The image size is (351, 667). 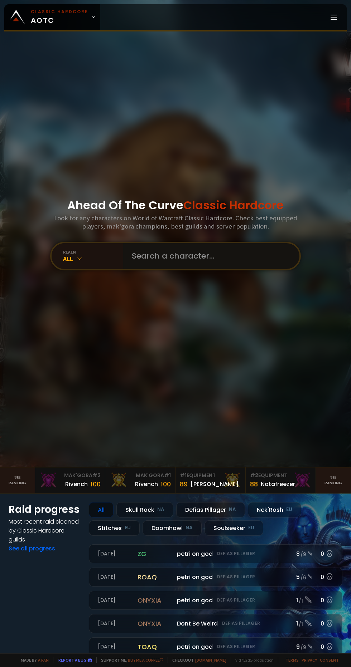 I want to click on div: Soulseeker, so click(x=234, y=528).